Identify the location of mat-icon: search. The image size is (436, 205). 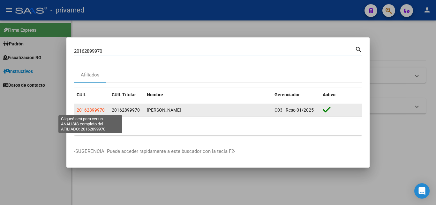
(358, 49).